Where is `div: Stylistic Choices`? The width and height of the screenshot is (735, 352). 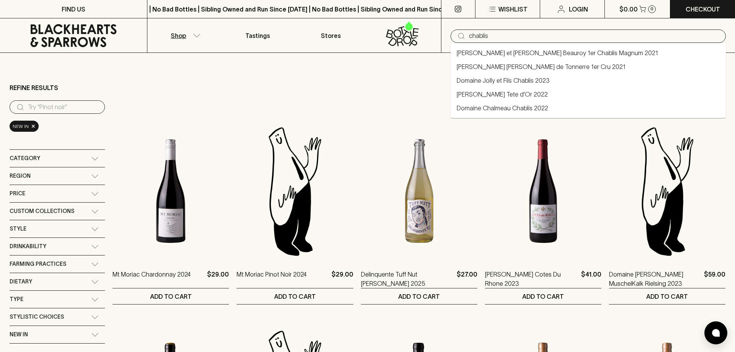
div: Stylistic Choices is located at coordinates (57, 317).